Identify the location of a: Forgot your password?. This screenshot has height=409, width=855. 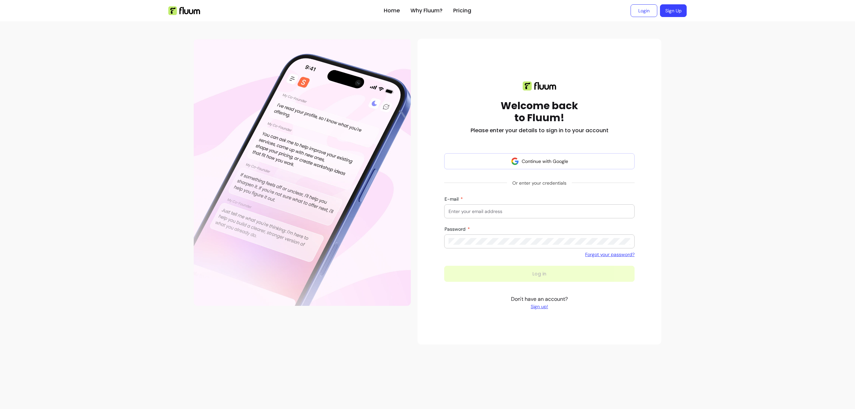
(610, 254).